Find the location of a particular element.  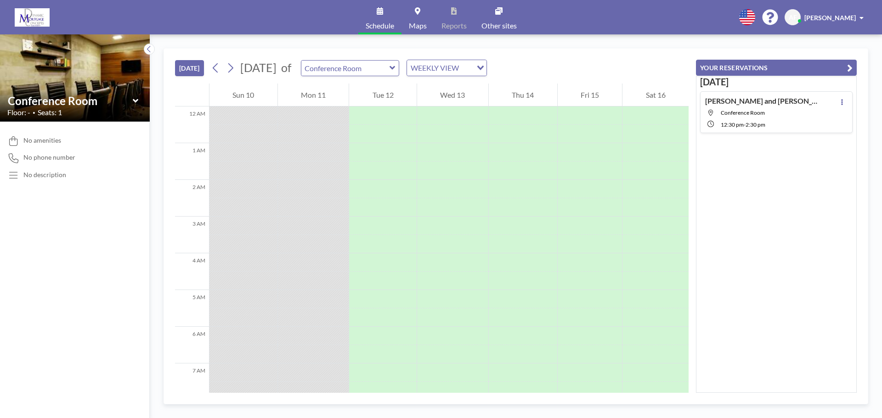

div: Fri 15 is located at coordinates (590, 95).